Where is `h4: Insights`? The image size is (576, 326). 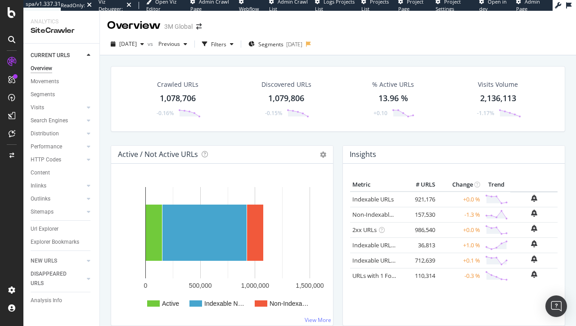
h4: Insights is located at coordinates (363, 154).